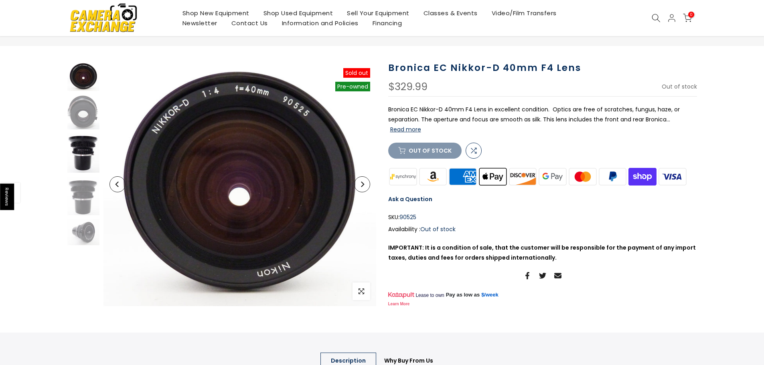  What do you see at coordinates (429, 295) in the screenshot?
I see `span: Lease to own` at bounding box center [429, 295].